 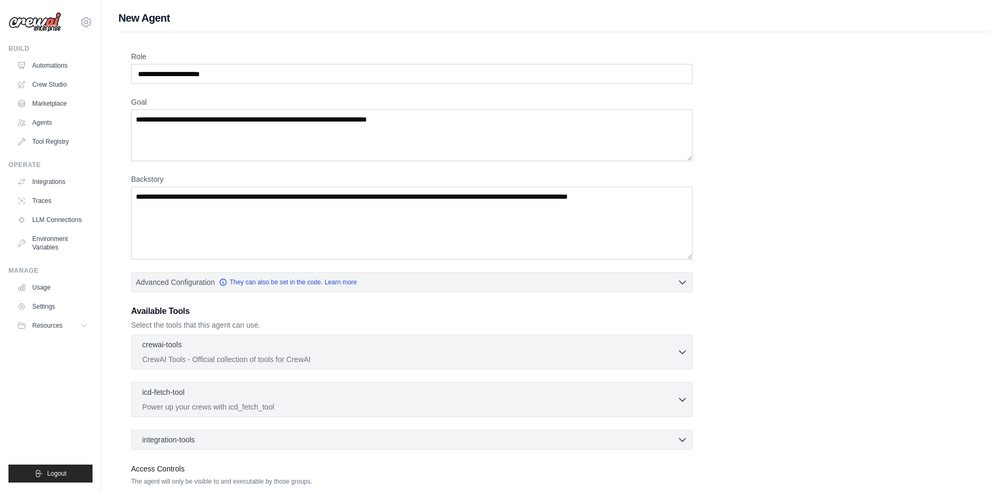 I want to click on label: Role, so click(x=412, y=57).